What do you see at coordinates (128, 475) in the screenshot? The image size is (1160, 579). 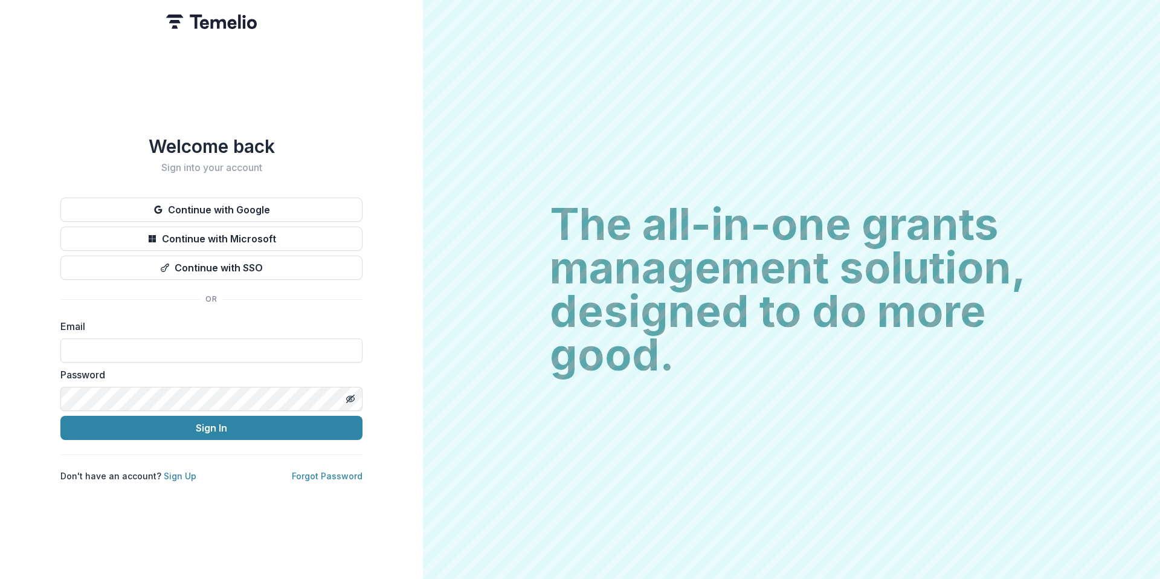 I see `p: Don't have an account?` at bounding box center [128, 475].